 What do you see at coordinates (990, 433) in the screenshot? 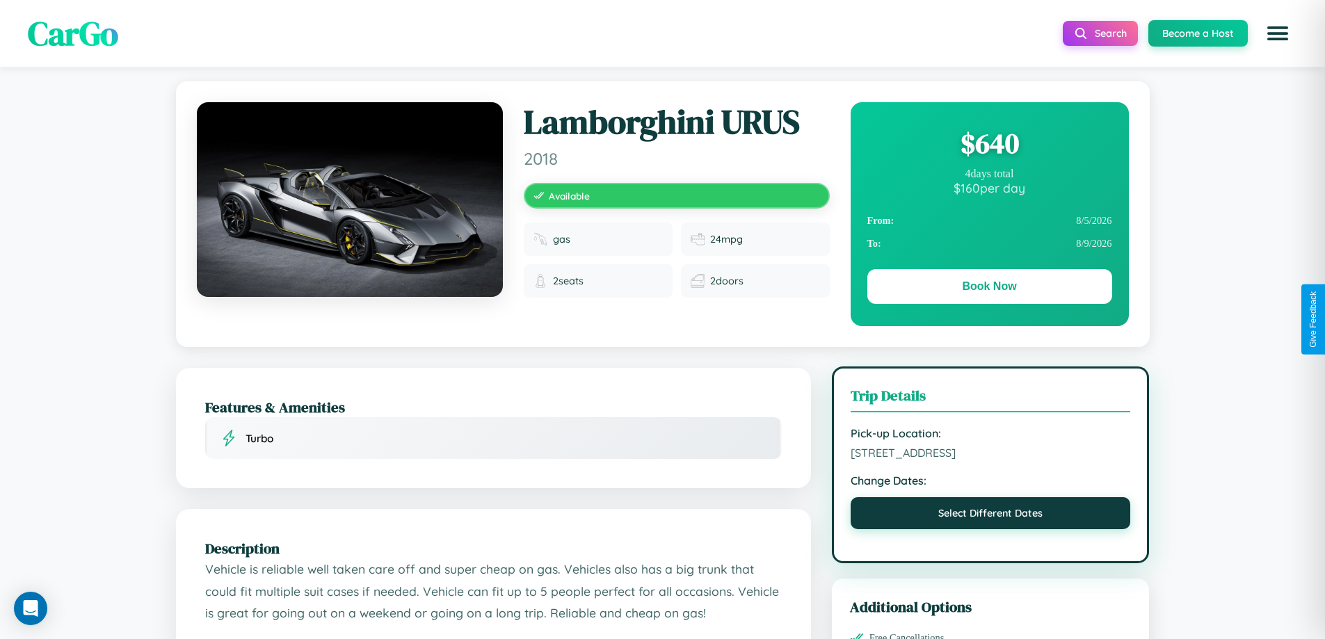
I see `strong: Pick-up Location:` at bounding box center [990, 433].